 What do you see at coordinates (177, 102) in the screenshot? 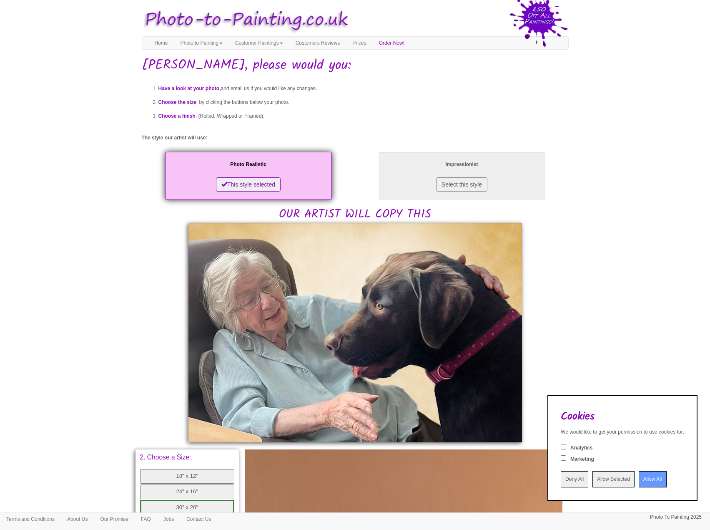
I see `span: Choose the size` at bounding box center [177, 102].